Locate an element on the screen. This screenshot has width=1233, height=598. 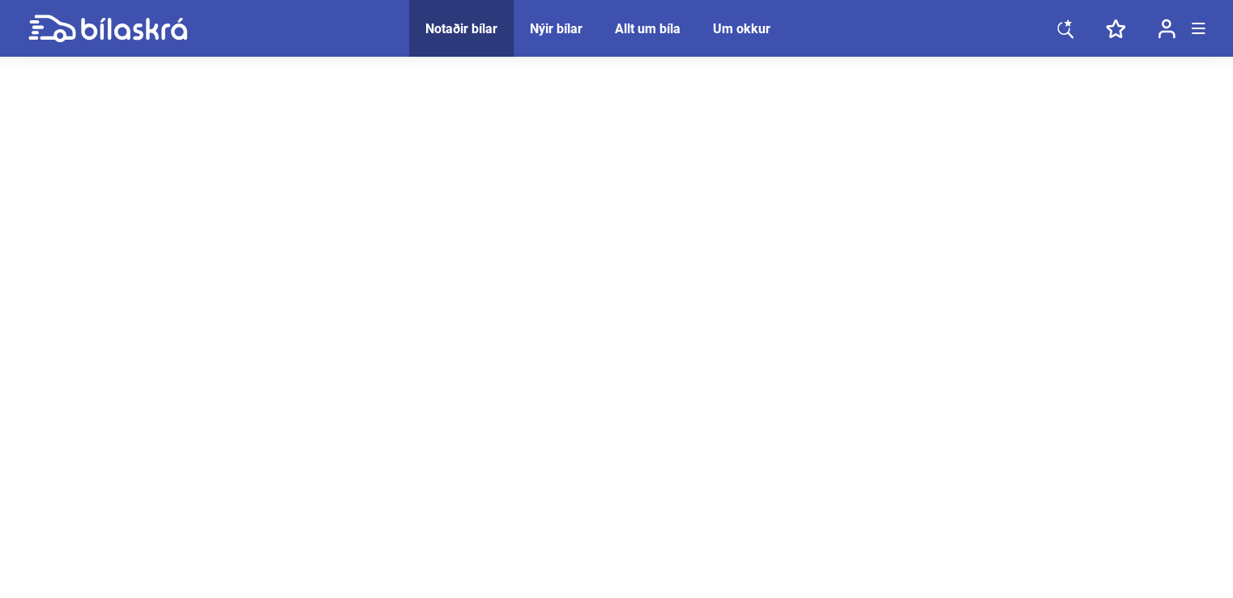
div: Nýir bílar is located at coordinates (556, 28).